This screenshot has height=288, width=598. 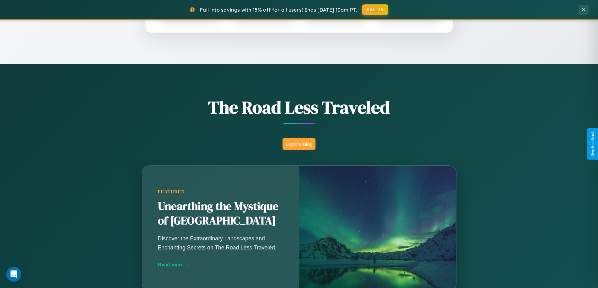 I want to click on div: Open Intercom Messenger, so click(x=14, y=275).